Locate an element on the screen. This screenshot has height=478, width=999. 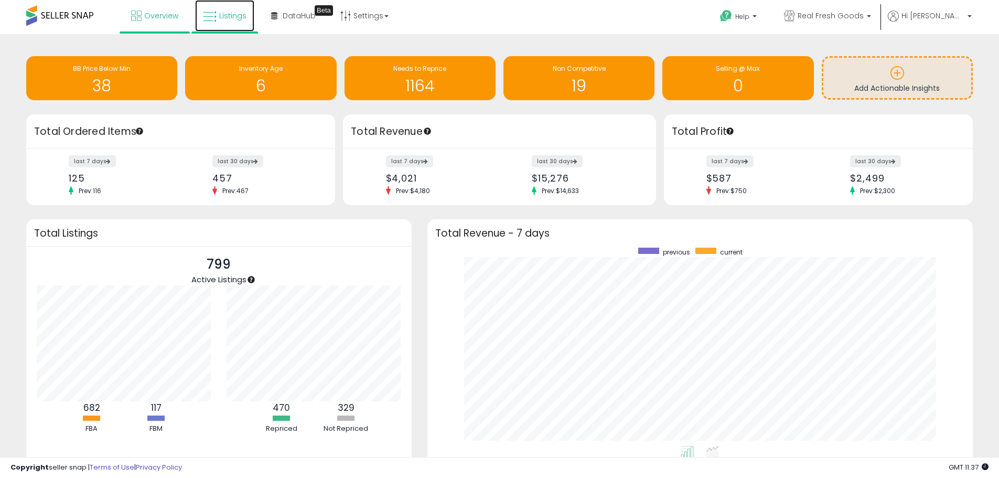
span: Real Fresh Goods is located at coordinates (831, 16).